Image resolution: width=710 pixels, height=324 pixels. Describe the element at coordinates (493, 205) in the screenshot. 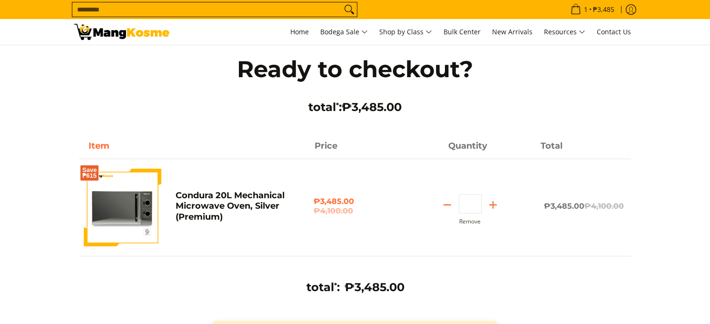

I see `button: Add` at that location.